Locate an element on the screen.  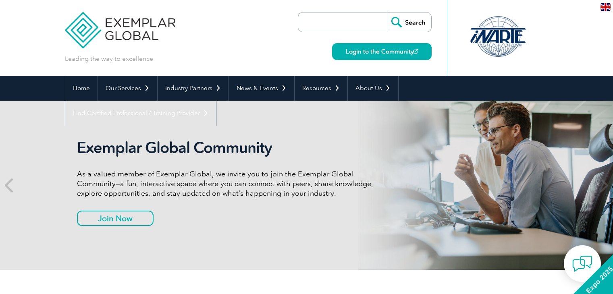
img: open_square.png is located at coordinates (415, 51).